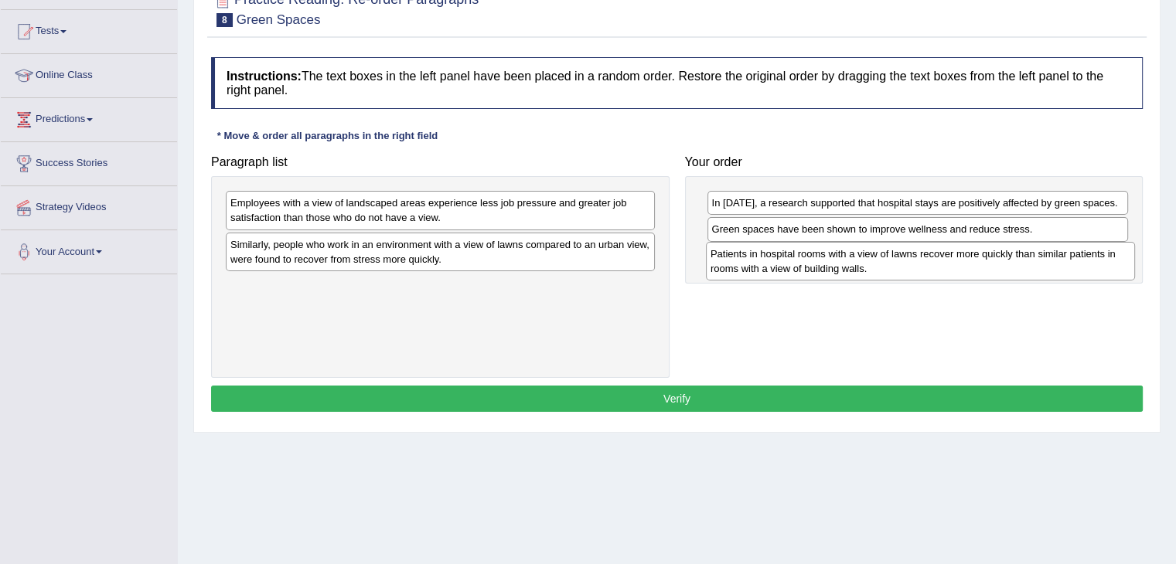 The width and height of the screenshot is (1176, 564). What do you see at coordinates (89, 250) in the screenshot?
I see `a: Your Account` at bounding box center [89, 250].